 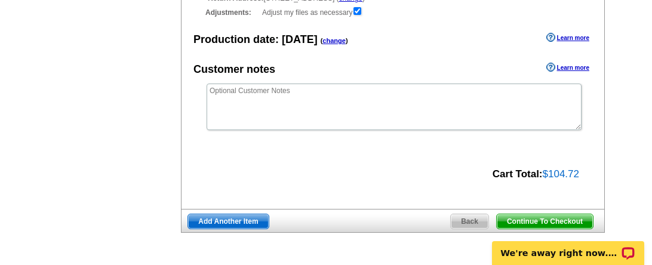 What do you see at coordinates (334, 41) in the screenshot?
I see `a: change` at bounding box center [334, 41].